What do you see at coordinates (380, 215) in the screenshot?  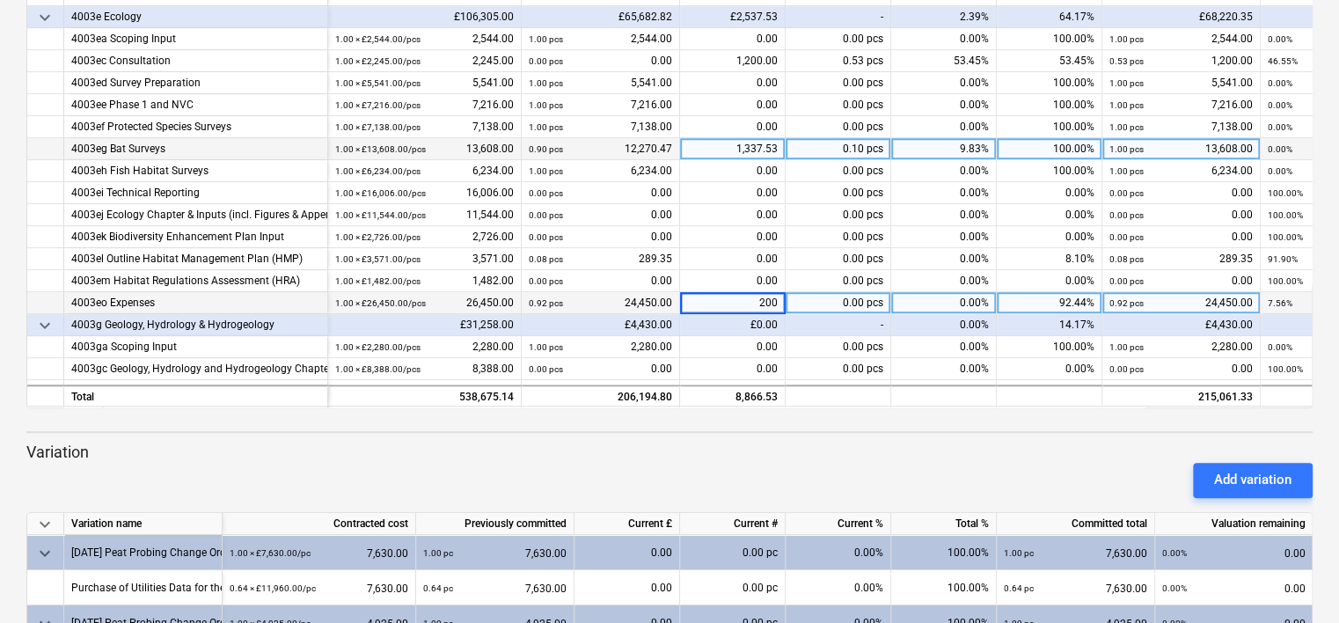 I see `small: 1.00 × £11,544.00 / pcs` at bounding box center [380, 215].